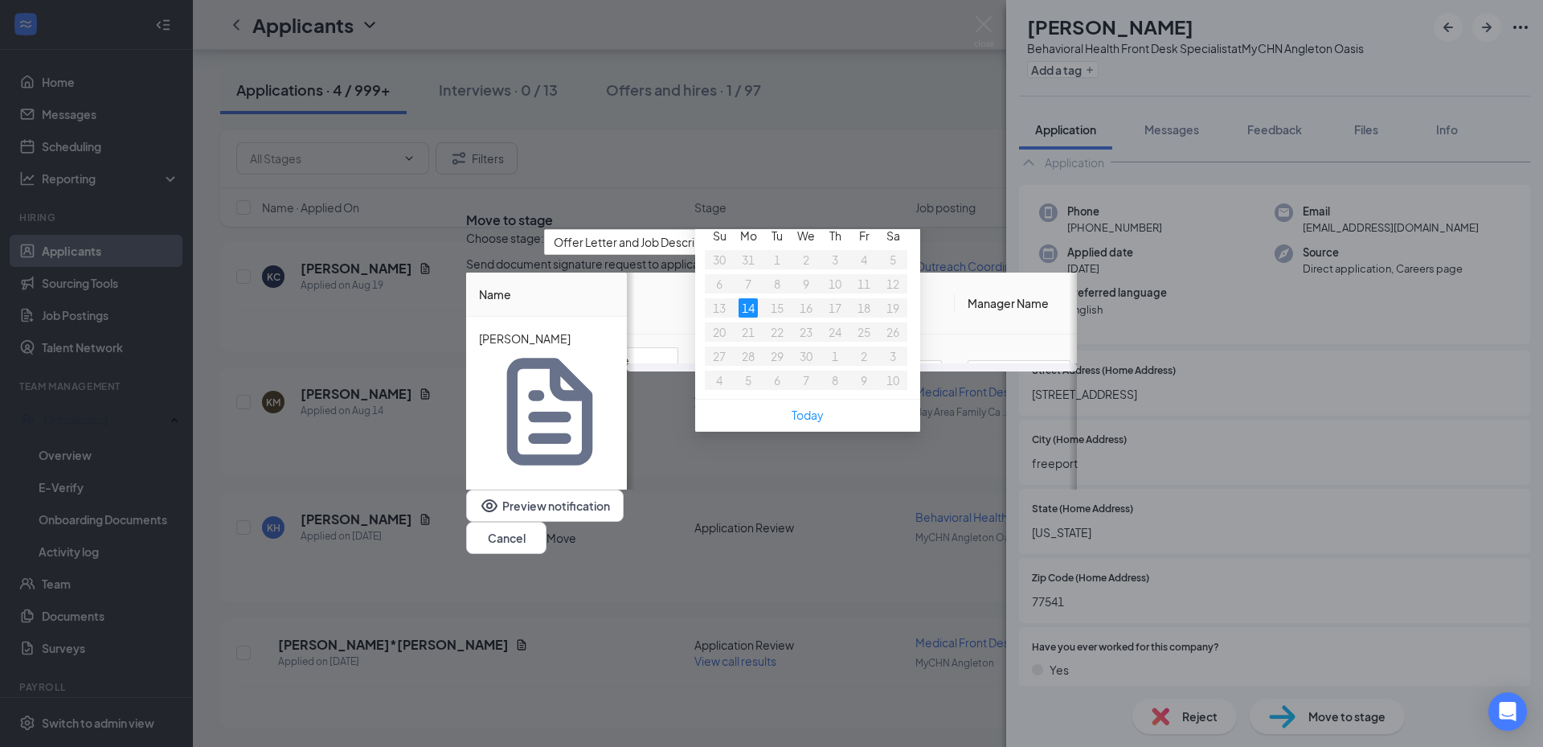  Describe the element at coordinates (808, 415) in the screenshot. I see `a: Today` at that location.